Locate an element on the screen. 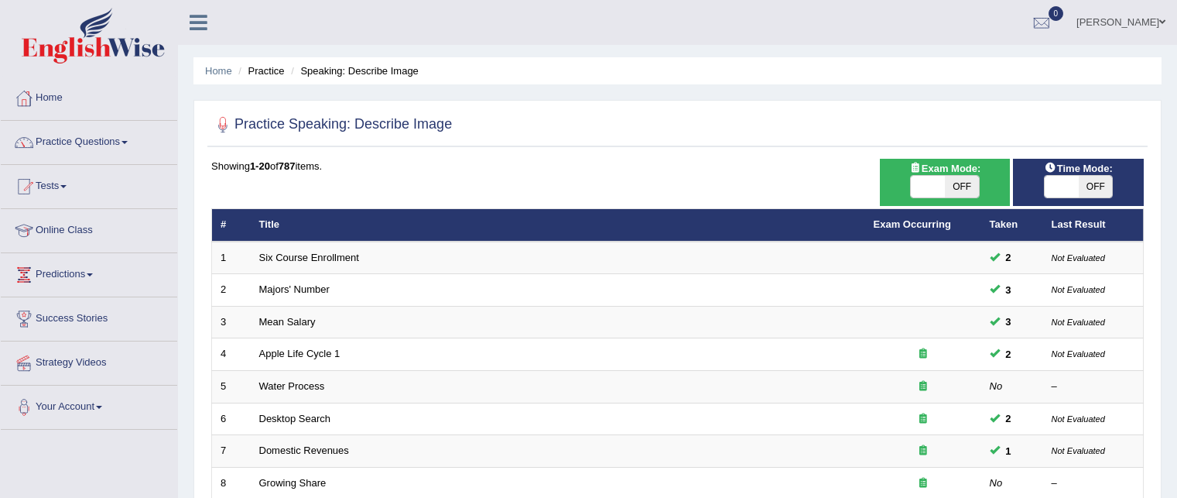 The height and width of the screenshot is (498, 1177). h2: Practice Speaking: Describe Image is located at coordinates (331, 125).